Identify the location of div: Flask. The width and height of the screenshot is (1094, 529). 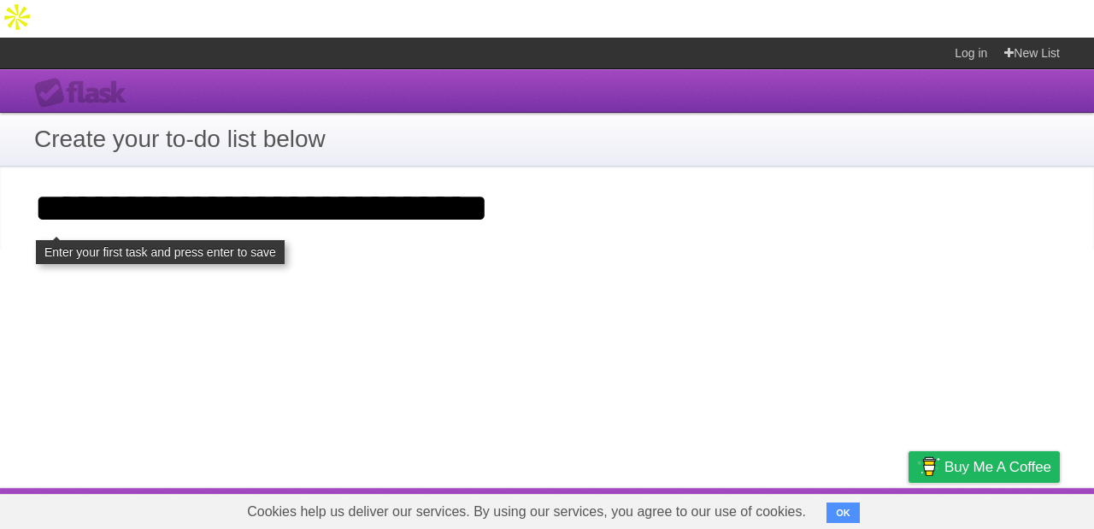
(85, 93).